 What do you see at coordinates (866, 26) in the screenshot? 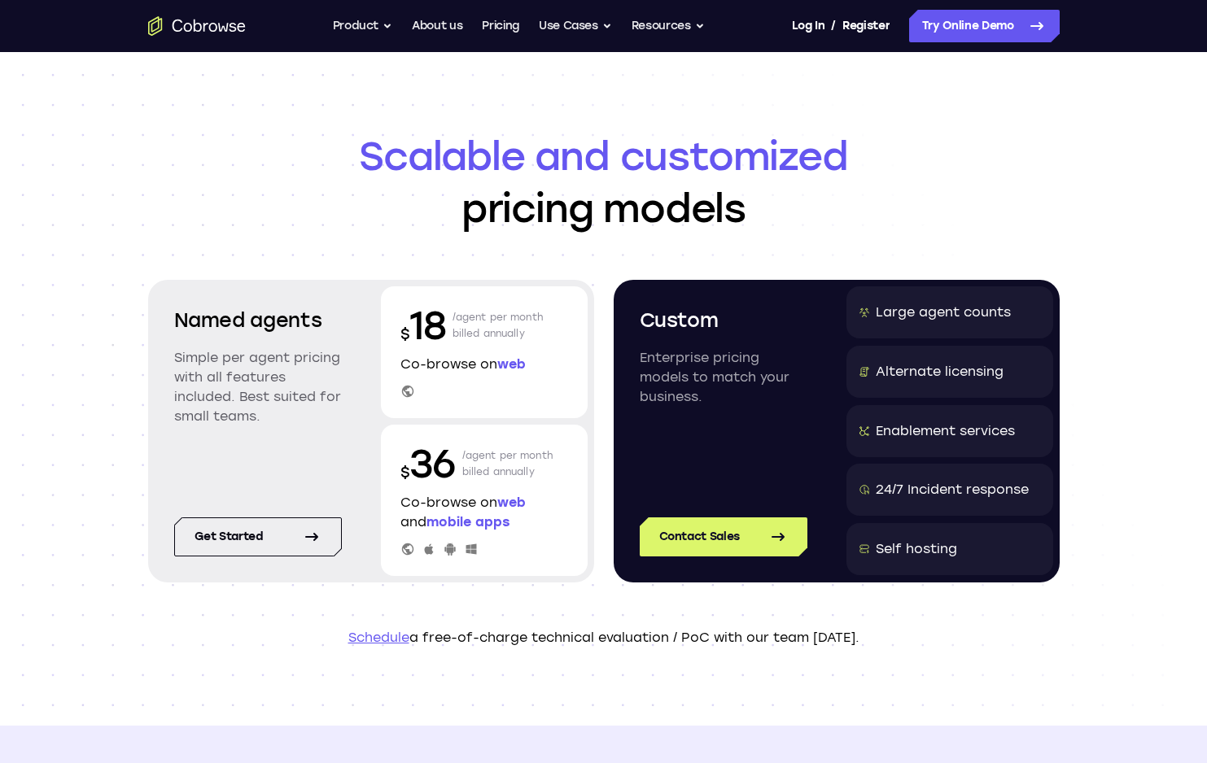
I see `a: Register` at bounding box center [866, 26].